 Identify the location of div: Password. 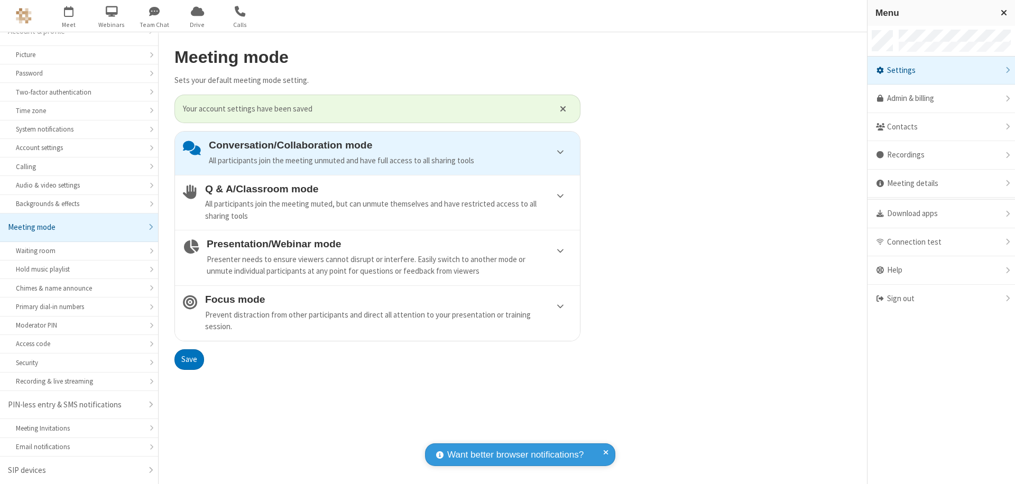
(79, 73).